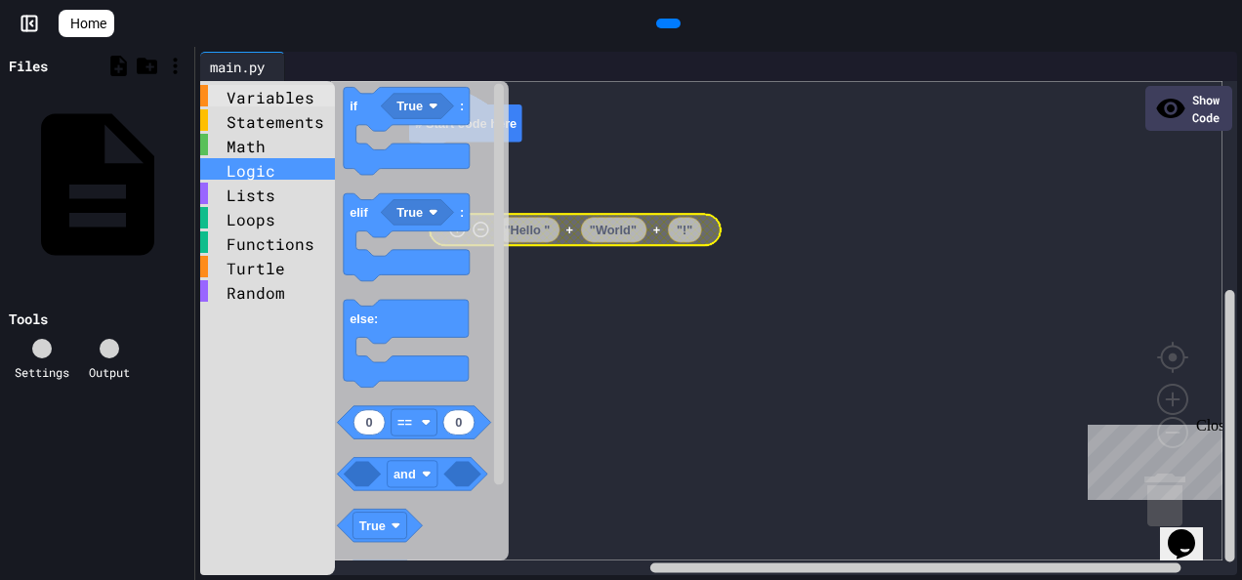 This screenshot has width=1242, height=580. What do you see at coordinates (404, 474) in the screenshot?
I see `text: and` at bounding box center [404, 474].